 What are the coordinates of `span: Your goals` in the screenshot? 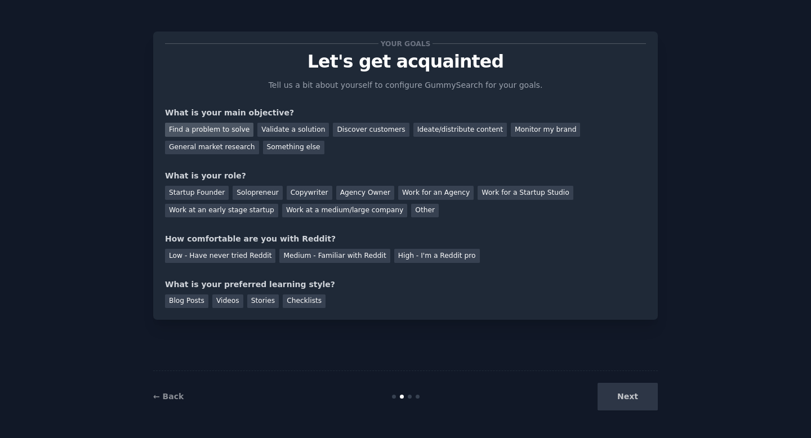 It's located at (406, 43).